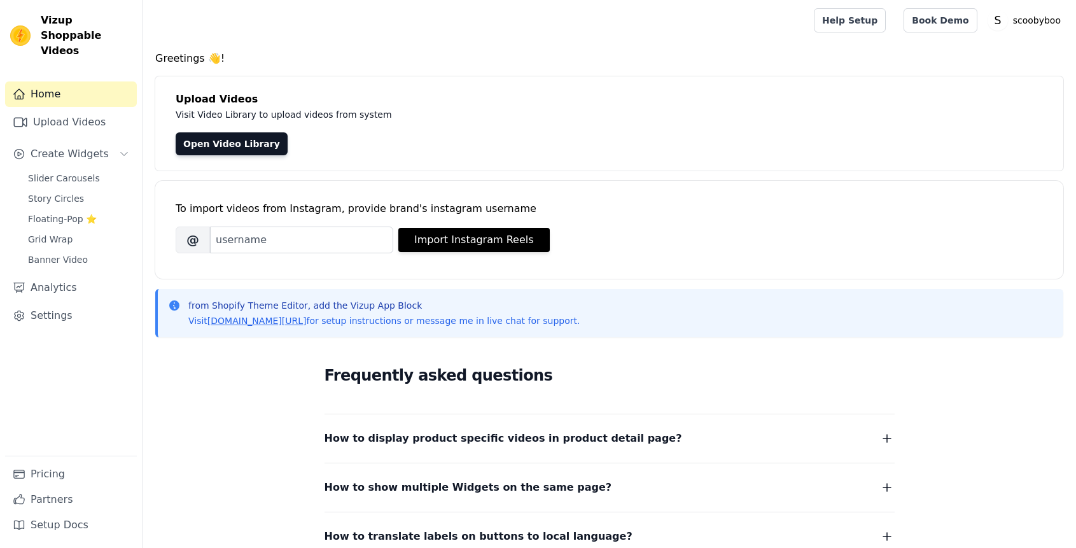 The width and height of the screenshot is (1076, 548). Describe the element at coordinates (609, 59) in the screenshot. I see `h4: Greetings 👋!` at that location.